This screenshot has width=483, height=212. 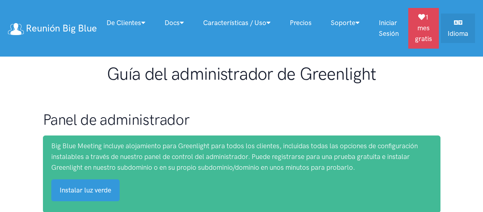 I want to click on a: 1 mes gratis, so click(x=423, y=28).